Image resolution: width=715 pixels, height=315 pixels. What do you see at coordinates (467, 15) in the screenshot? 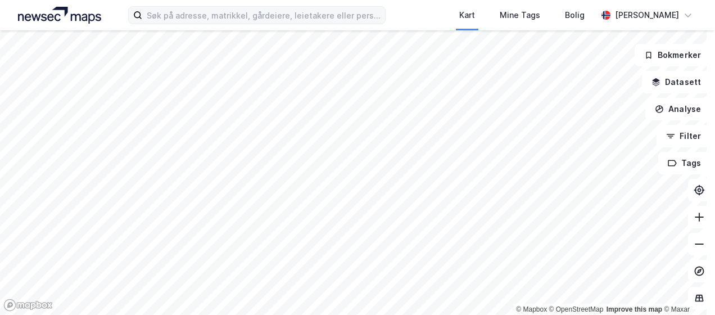
I see `div: Kart` at bounding box center [467, 15].